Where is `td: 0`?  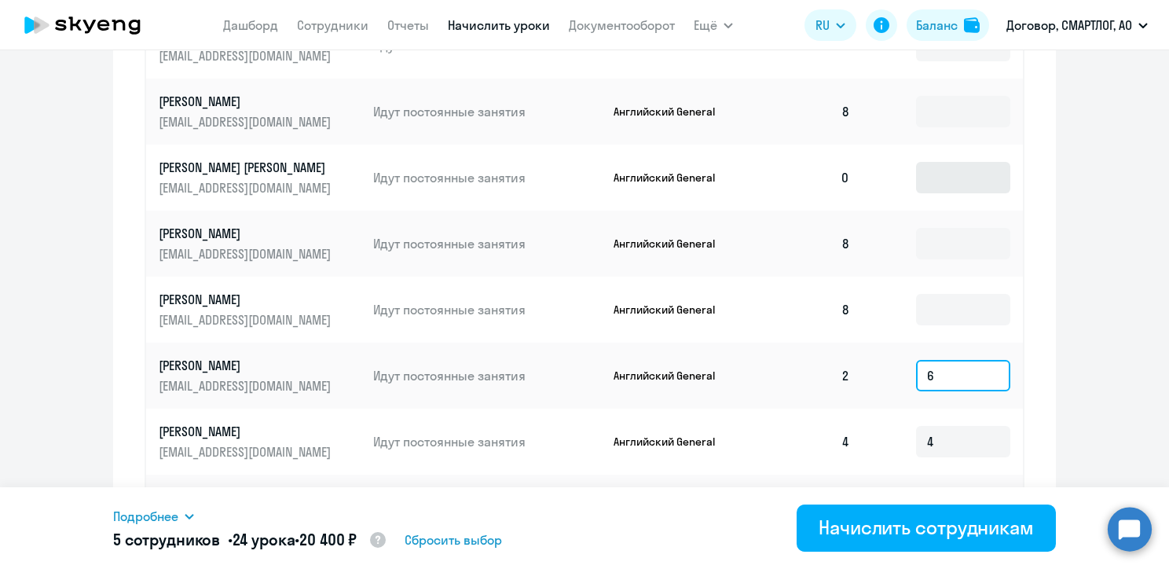 td: 0 is located at coordinates (808, 178).